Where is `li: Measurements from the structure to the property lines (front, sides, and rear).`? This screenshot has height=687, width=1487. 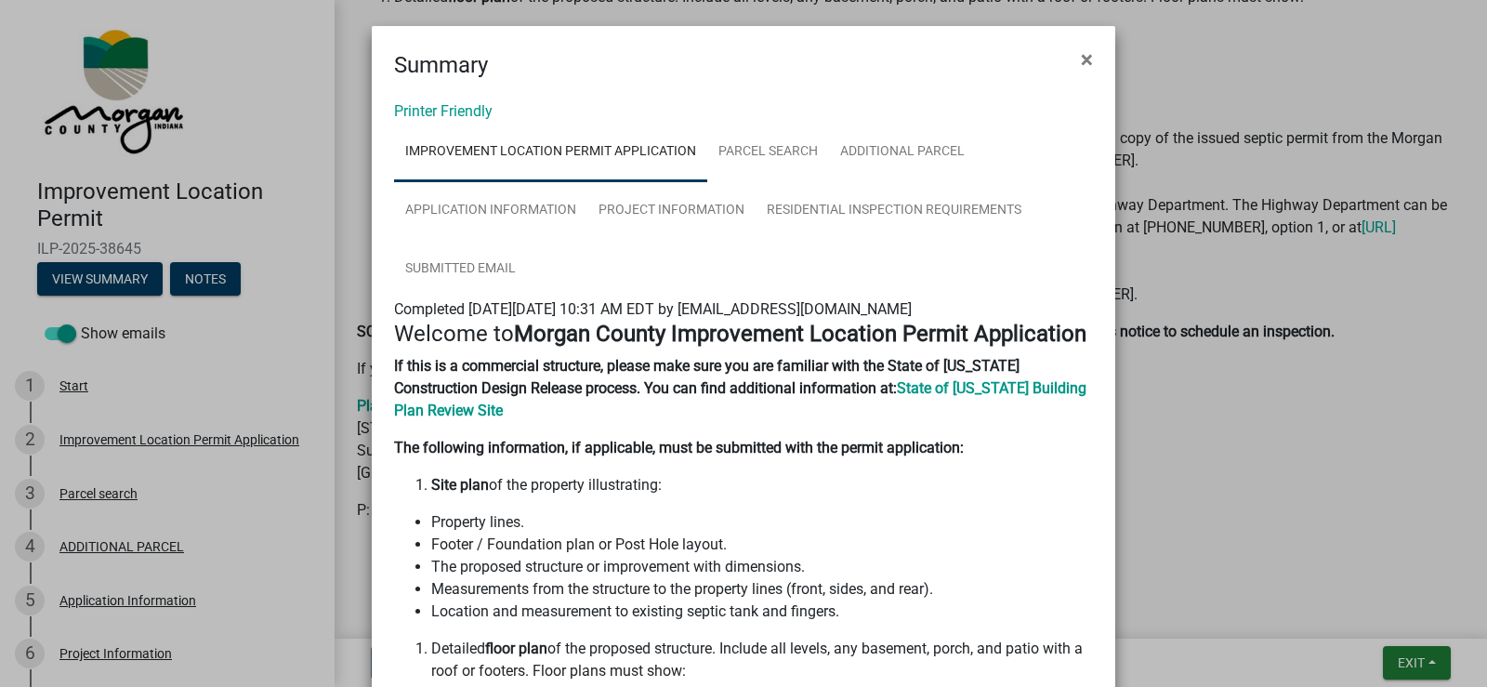 li: Measurements from the structure to the property lines (front, sides, and rear). is located at coordinates (762, 589).